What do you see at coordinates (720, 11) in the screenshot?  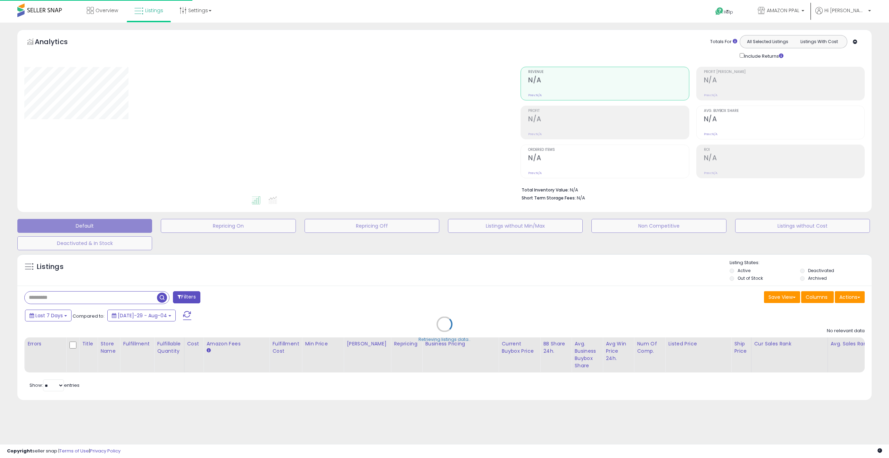 I see `i: Get Help` at bounding box center [720, 11].